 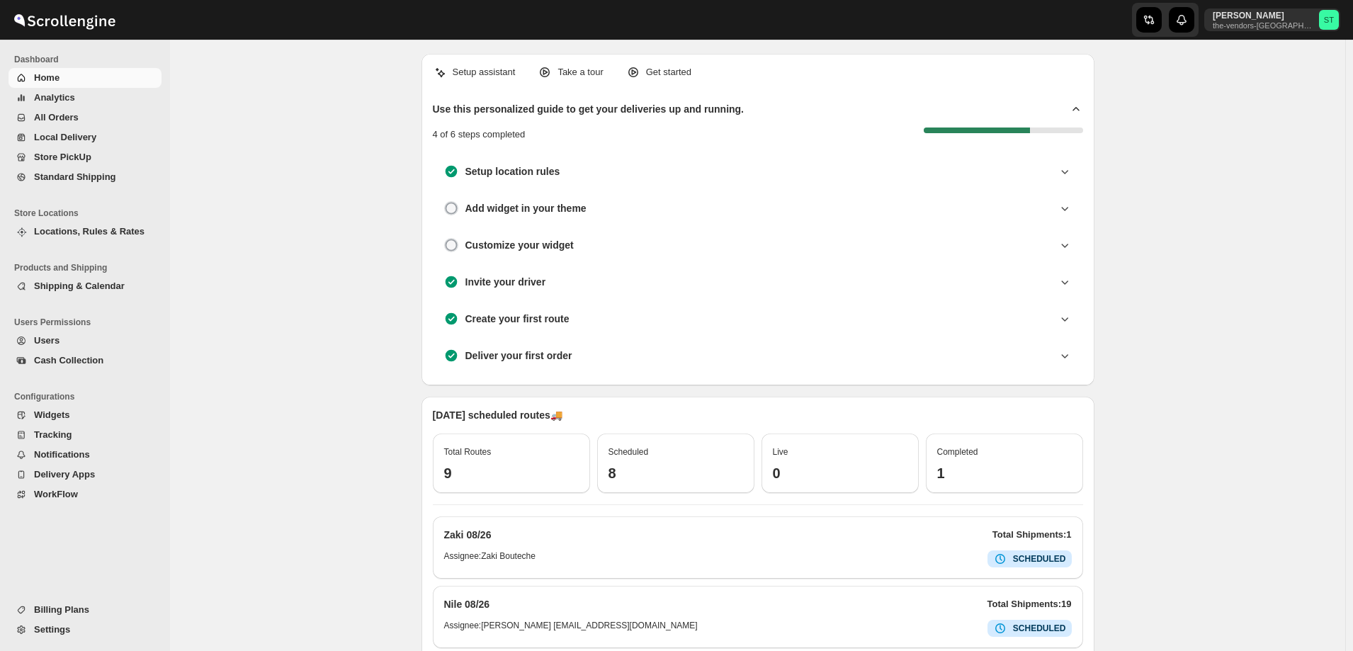 What do you see at coordinates (89, 213) in the screenshot?
I see `span: Store Locations` at bounding box center [89, 213].